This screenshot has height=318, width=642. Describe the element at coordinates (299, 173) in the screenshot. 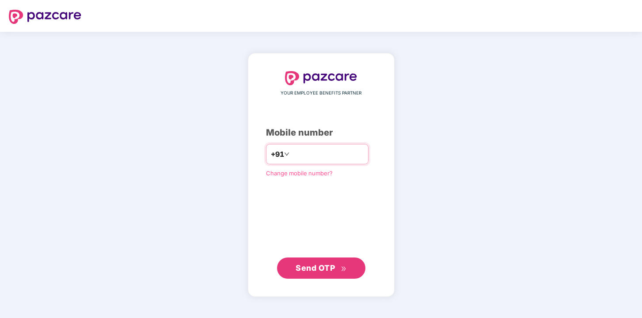

I see `a: Change mobile number?` at that location.